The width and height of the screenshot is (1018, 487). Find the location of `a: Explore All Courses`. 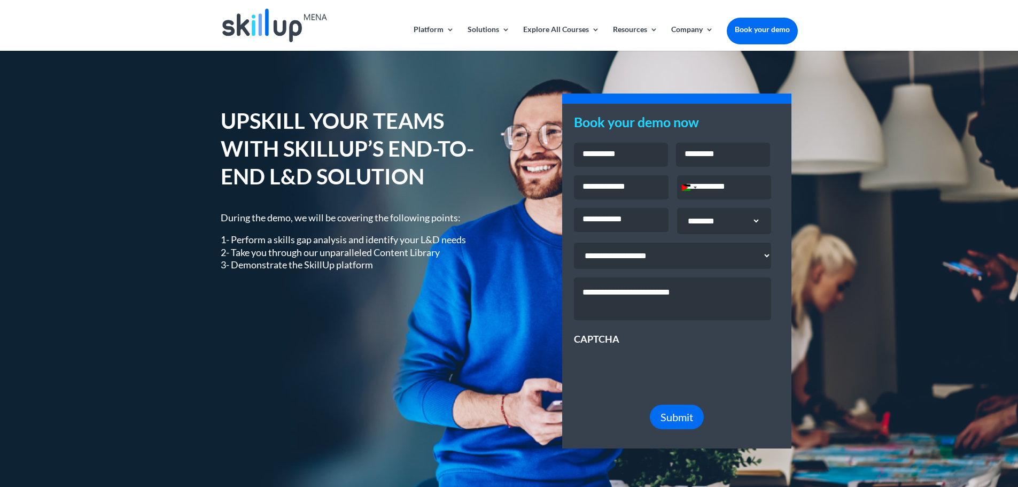

a: Explore All Courses is located at coordinates (561, 38).